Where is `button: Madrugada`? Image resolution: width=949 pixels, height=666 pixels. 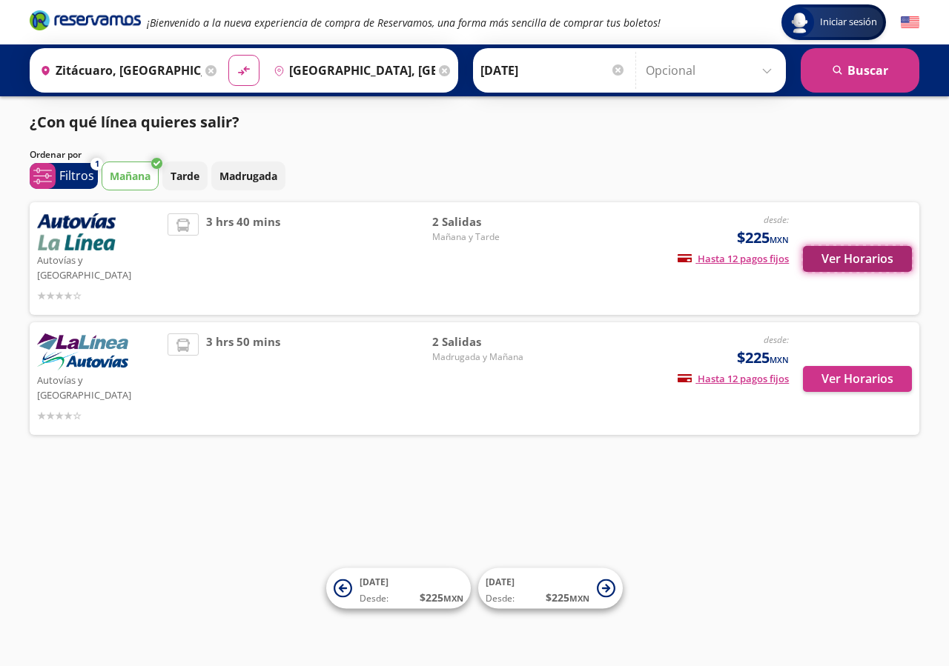
button: Madrugada is located at coordinates (248, 176).